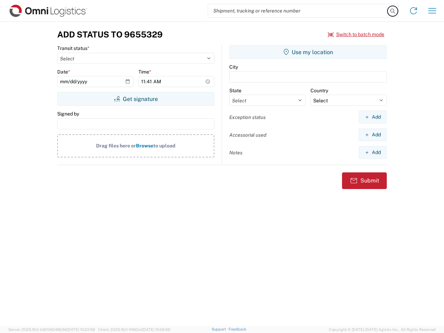 The width and height of the screenshot is (444, 333). What do you see at coordinates (68, 114) in the screenshot?
I see `label: Signed by` at bounding box center [68, 114].